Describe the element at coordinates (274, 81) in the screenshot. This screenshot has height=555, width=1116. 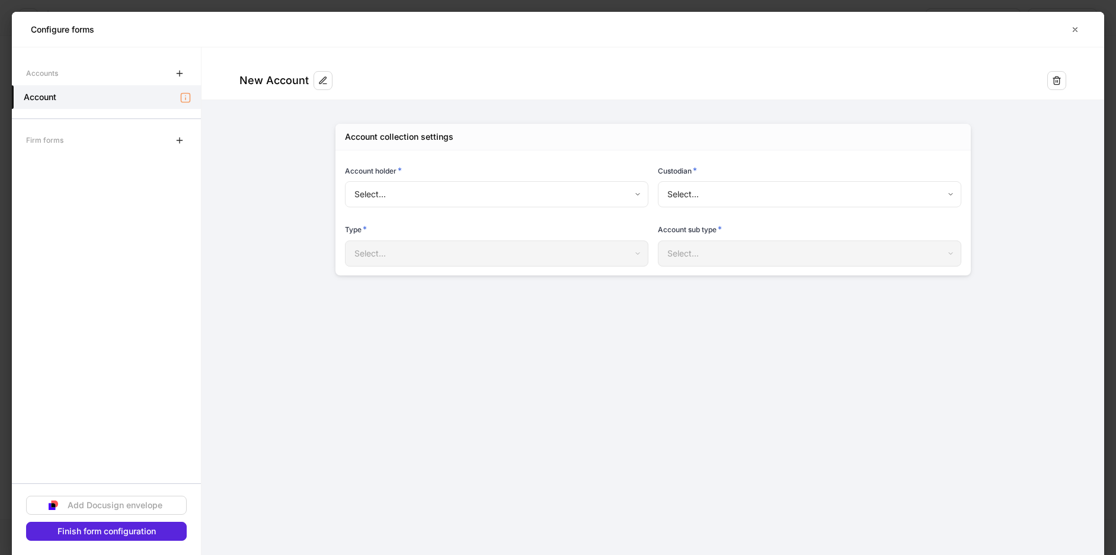
I see `div: New Account` at that location.